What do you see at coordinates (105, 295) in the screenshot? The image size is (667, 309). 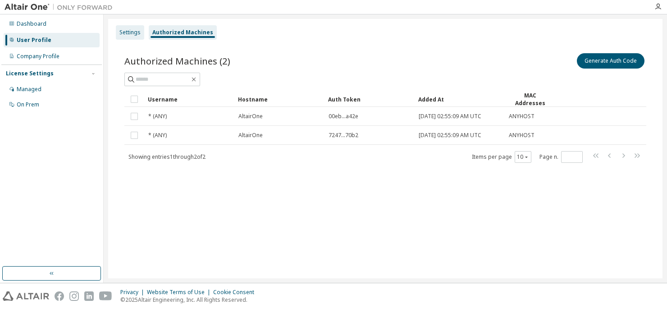 I see `img: youtube.svg` at bounding box center [105, 295].